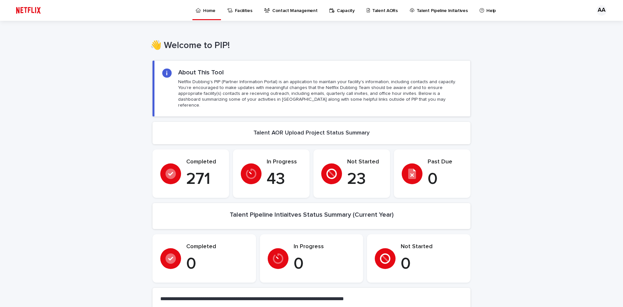 This screenshot has height=307, width=623. I want to click on div: AA, so click(602, 10).